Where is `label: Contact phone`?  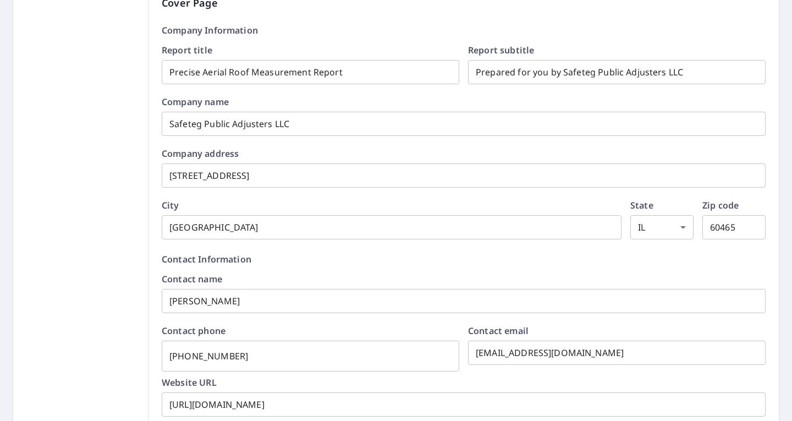
label: Contact phone is located at coordinates (310, 331).